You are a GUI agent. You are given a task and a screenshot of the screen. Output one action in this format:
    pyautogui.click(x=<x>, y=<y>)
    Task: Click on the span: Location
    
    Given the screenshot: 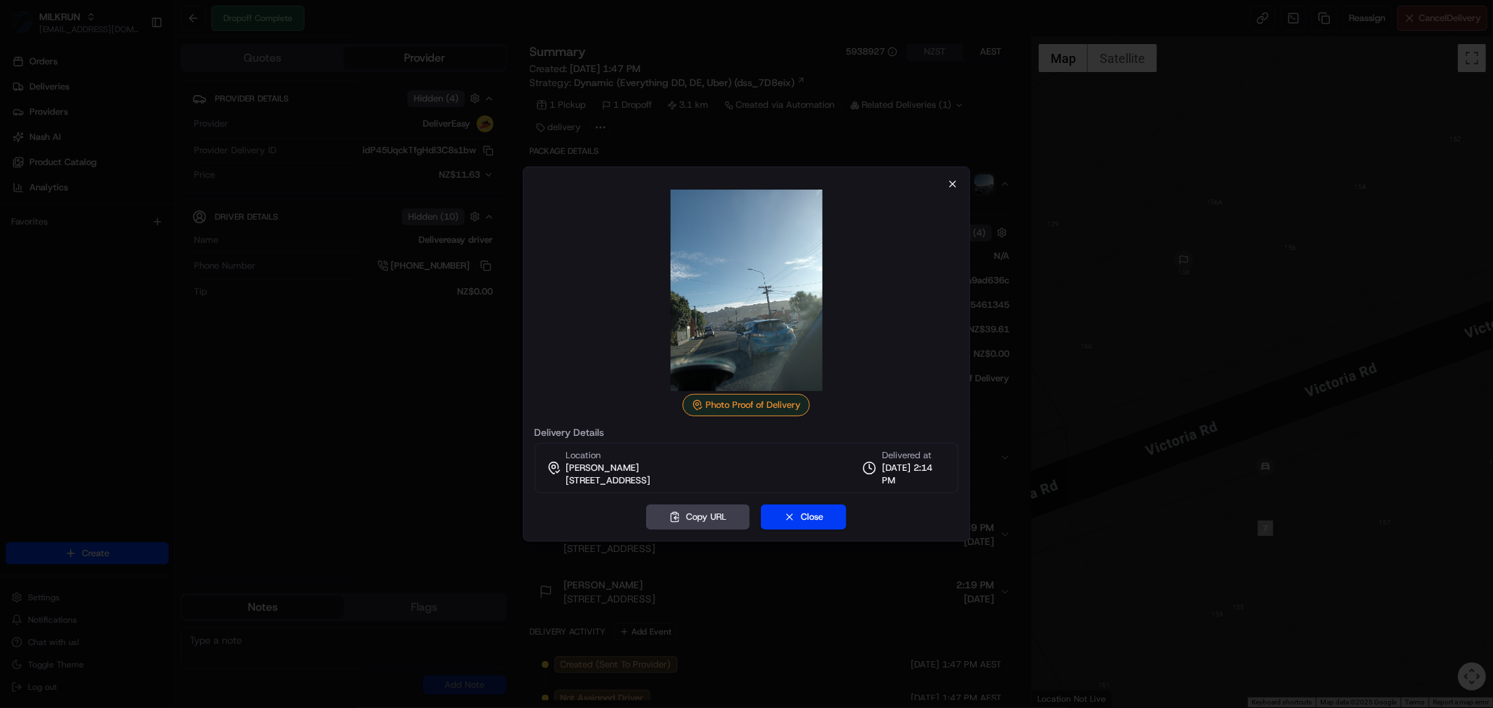 What is the action you would take?
    pyautogui.click(x=584, y=456)
    